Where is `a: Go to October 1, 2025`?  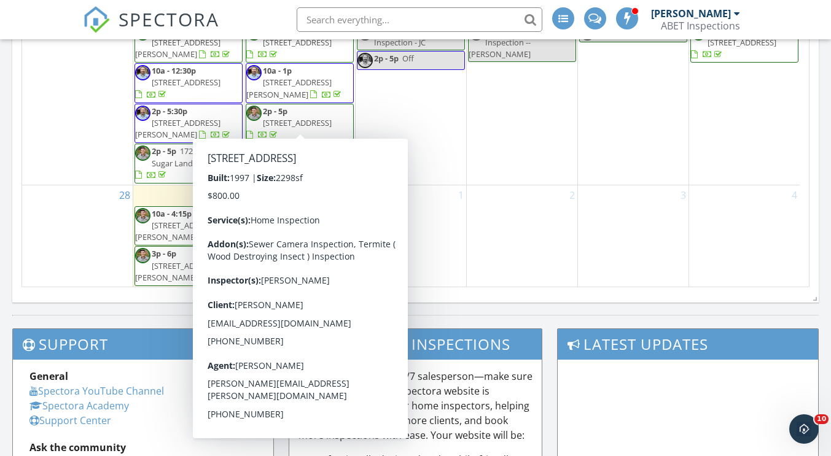
a: Go to October 1, 2025 is located at coordinates (460, 195).